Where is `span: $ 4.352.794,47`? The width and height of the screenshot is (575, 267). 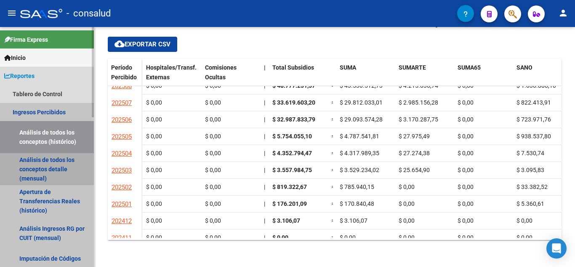
span: $ 4.352.794,47 is located at coordinates (292, 153).